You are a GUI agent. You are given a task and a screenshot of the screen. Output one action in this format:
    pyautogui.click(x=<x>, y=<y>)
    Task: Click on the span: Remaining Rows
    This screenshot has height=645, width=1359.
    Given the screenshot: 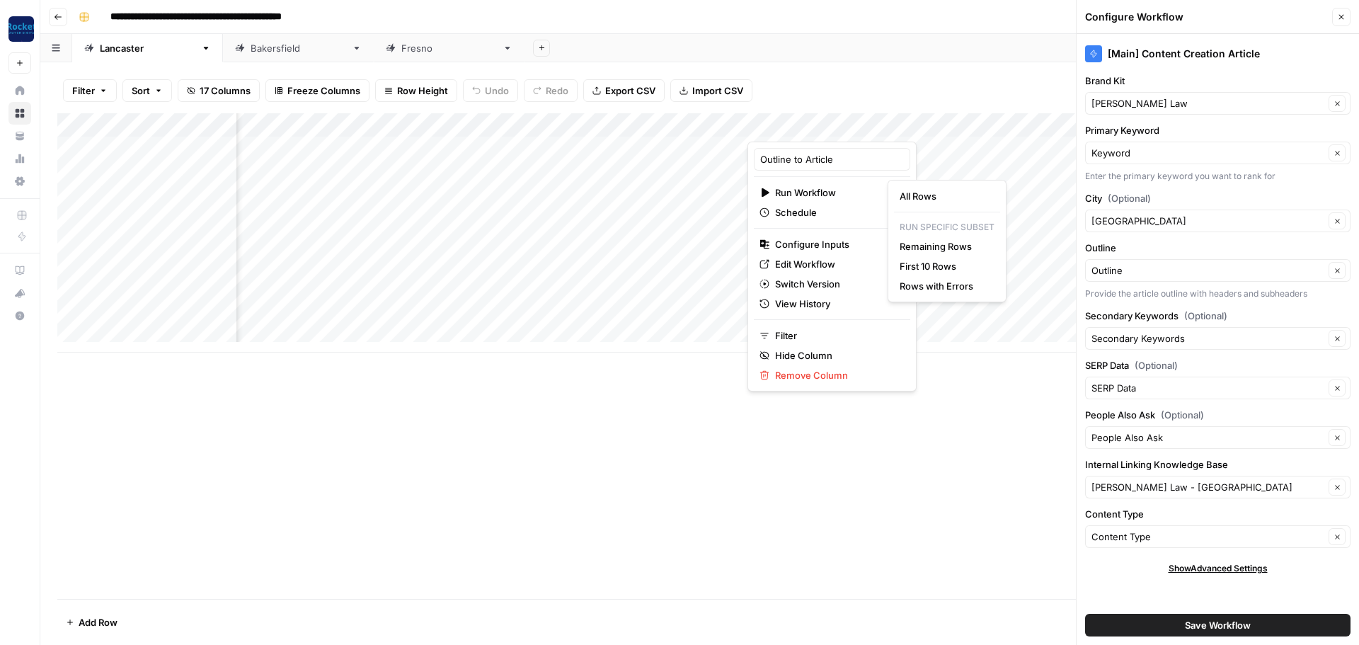 What is the action you would take?
    pyautogui.click(x=944, y=246)
    